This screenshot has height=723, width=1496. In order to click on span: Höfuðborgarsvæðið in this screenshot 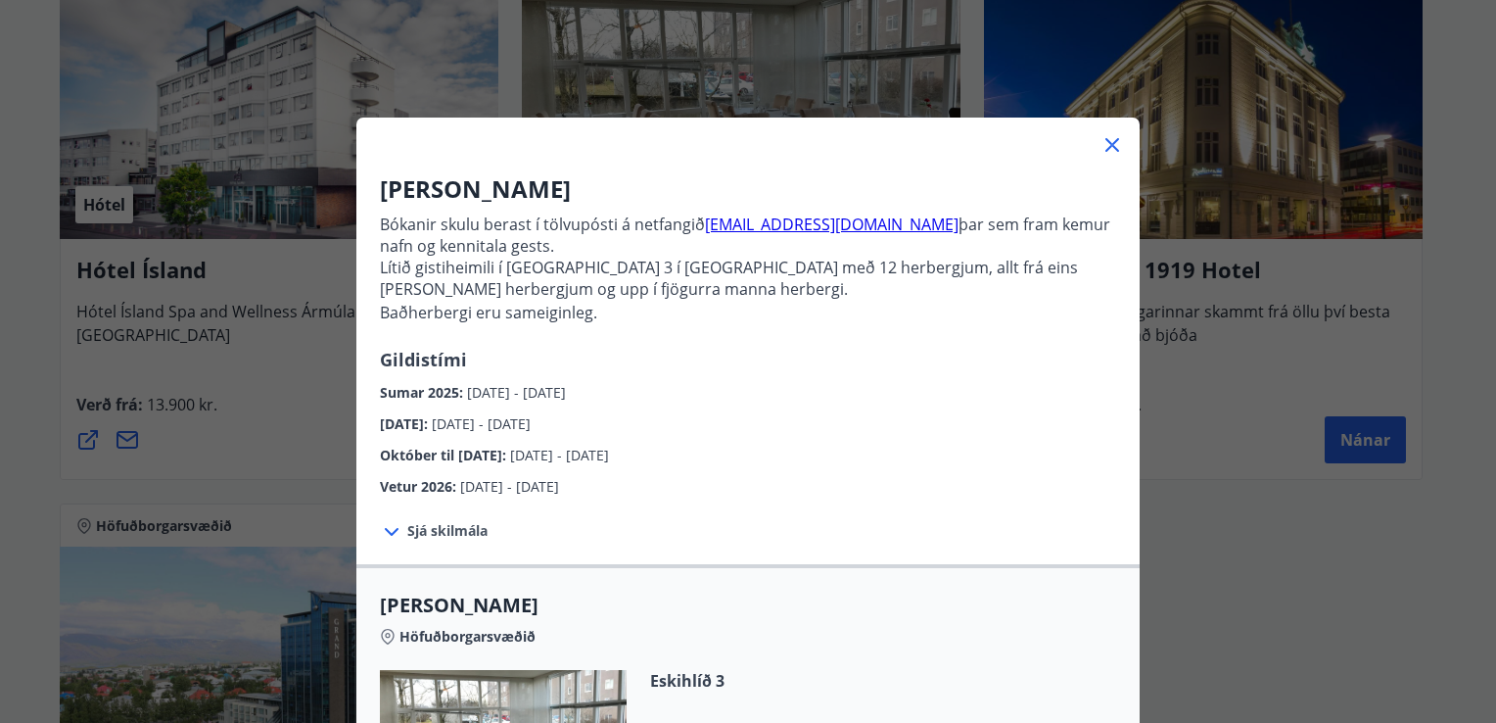, I will do `click(467, 637)`.